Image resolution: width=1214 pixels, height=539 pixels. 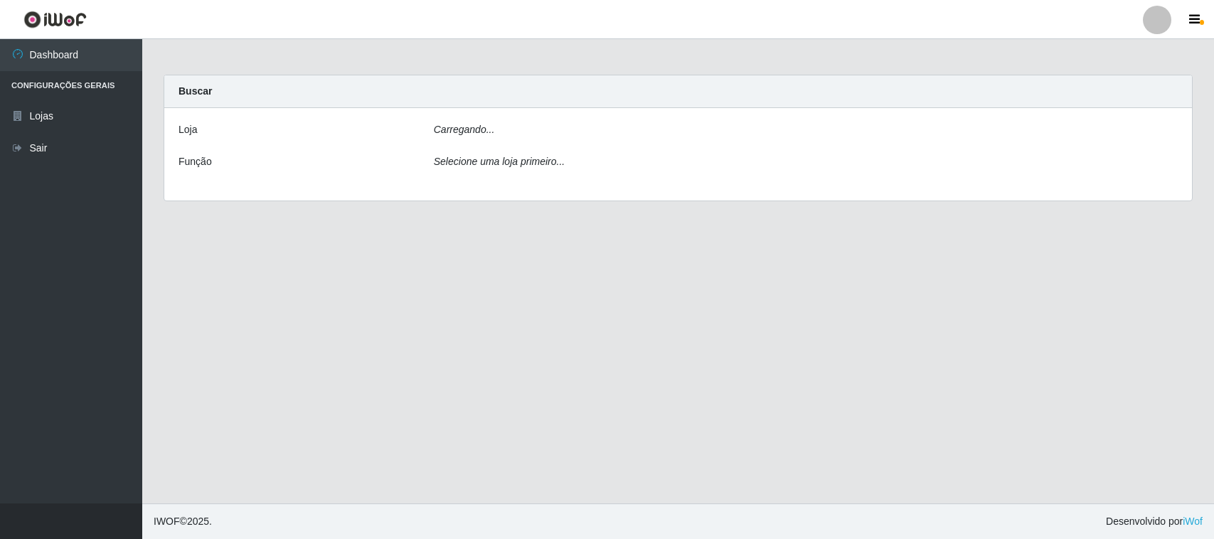 What do you see at coordinates (188, 129) in the screenshot?
I see `label: Loja` at bounding box center [188, 129].